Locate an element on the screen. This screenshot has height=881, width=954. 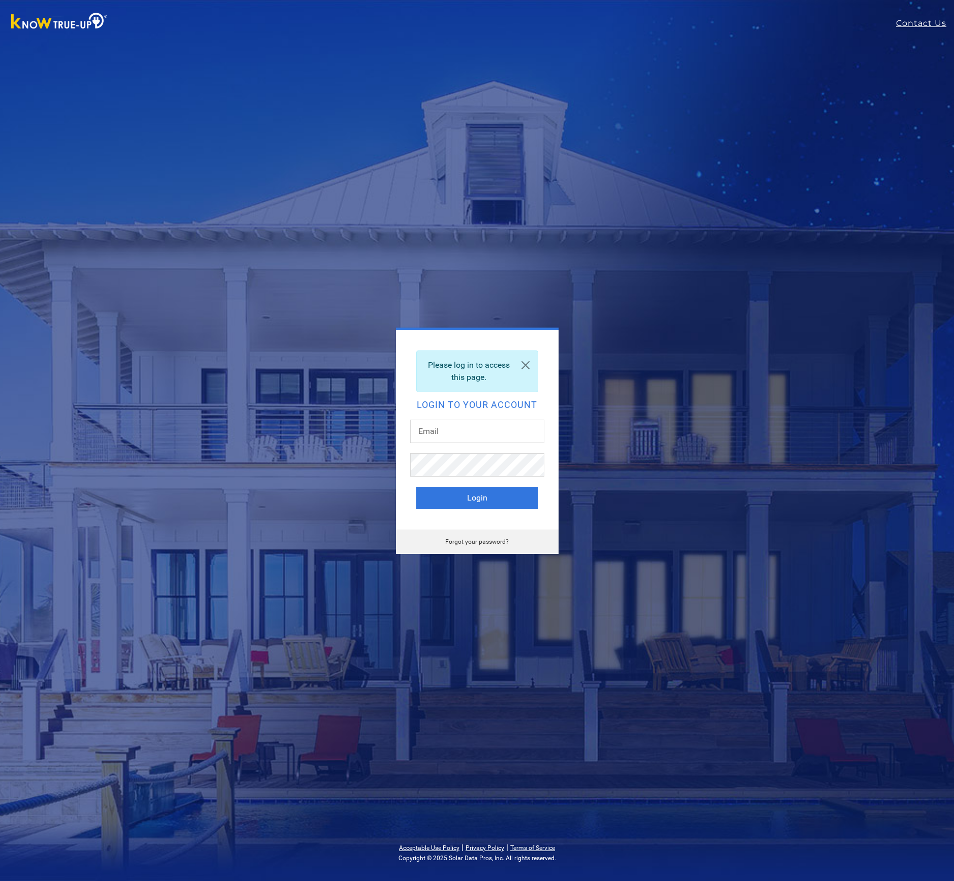
a: Terms of Service is located at coordinates (533, 848).